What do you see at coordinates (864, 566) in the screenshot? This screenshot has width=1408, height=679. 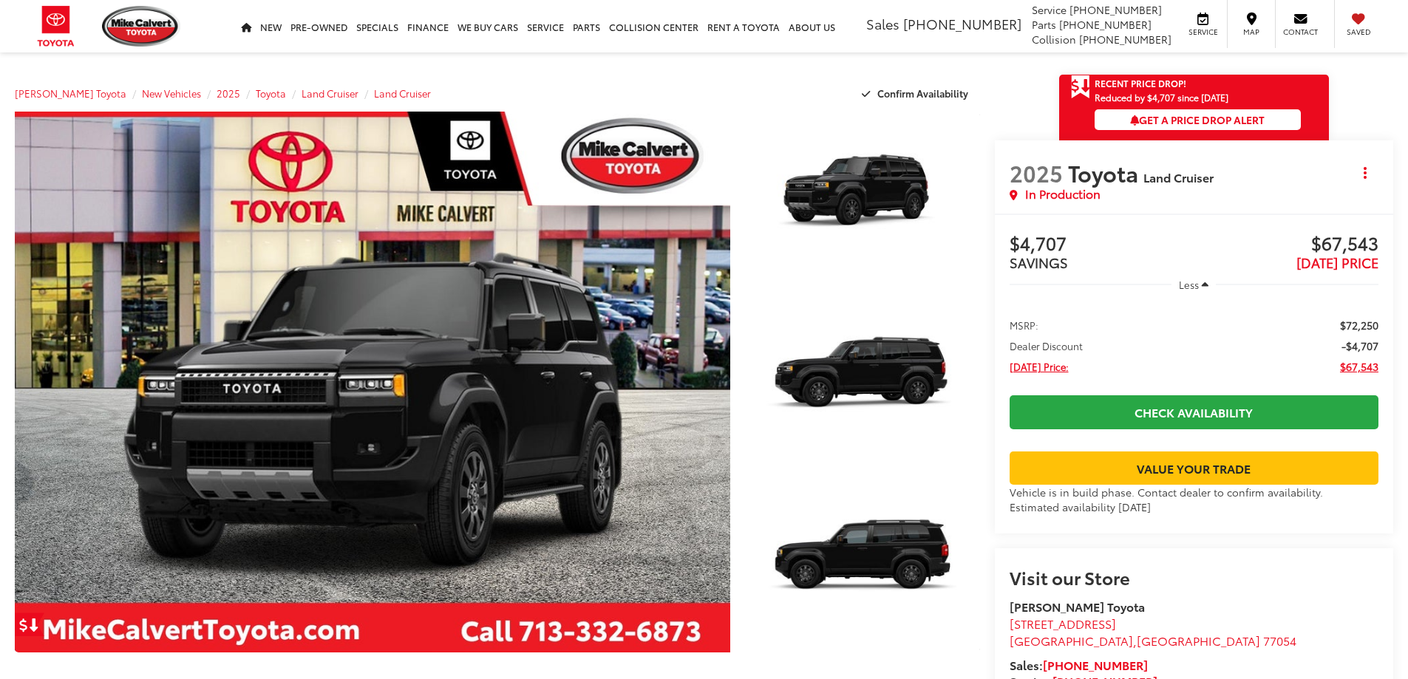 I see `a: Expand Photo 3` at bounding box center [864, 566].